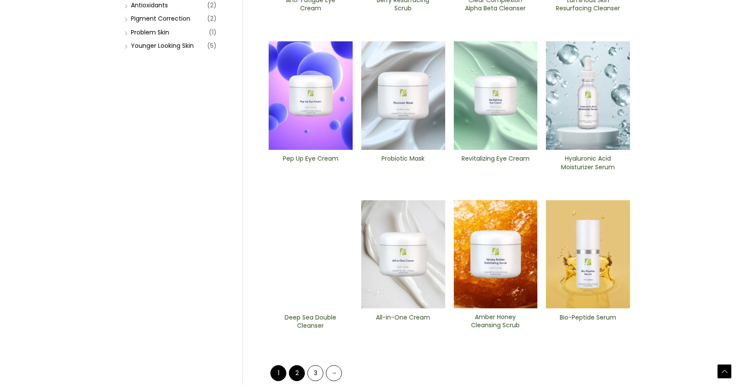 The image size is (744, 391). Describe the element at coordinates (588, 163) in the screenshot. I see `h2: Hyaluronic Acid Moisturizer Serum` at that location.